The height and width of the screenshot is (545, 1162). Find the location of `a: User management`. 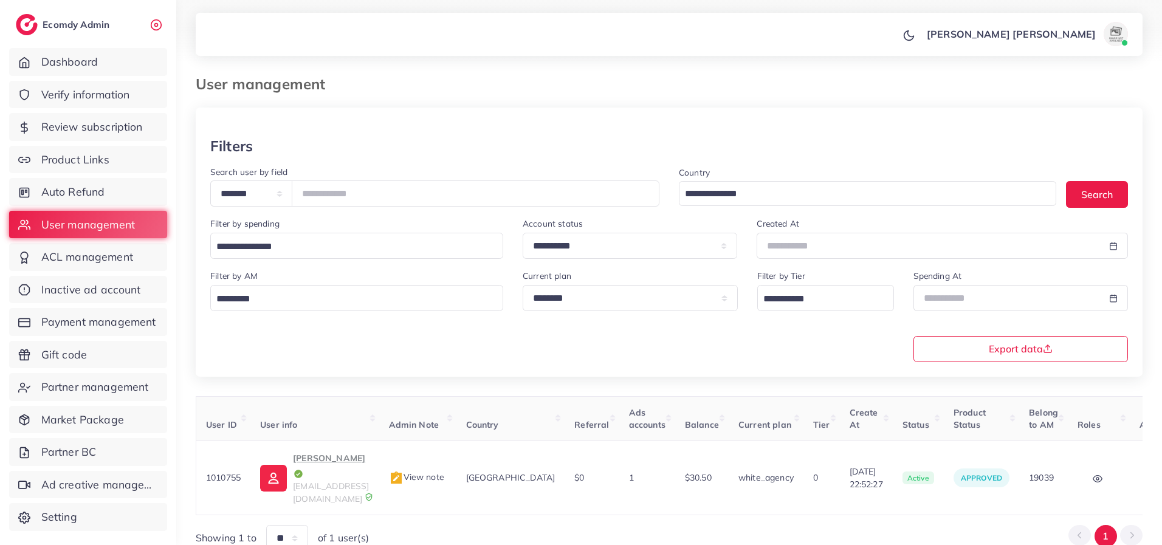

a: User management is located at coordinates (88, 225).